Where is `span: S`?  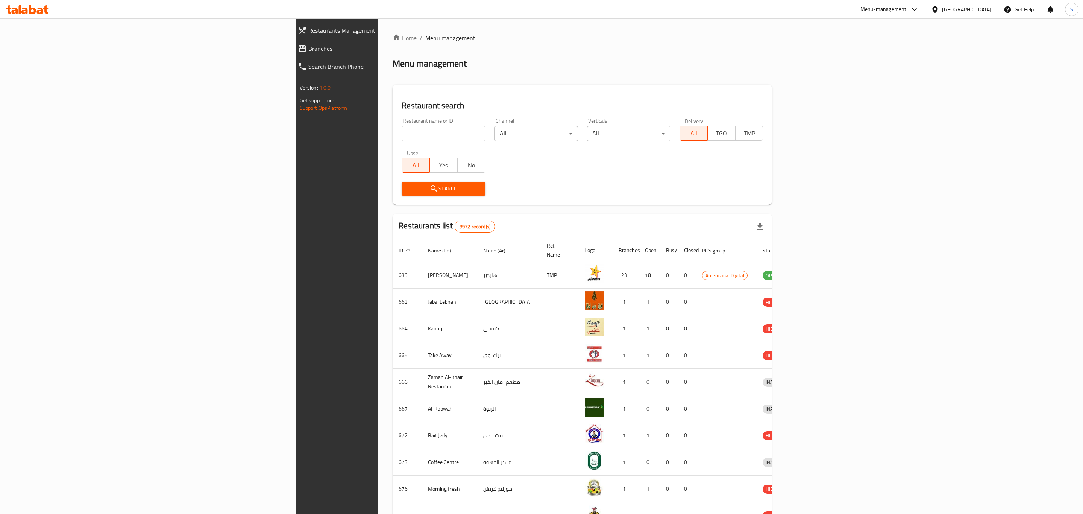 span: S is located at coordinates (1072, 9).